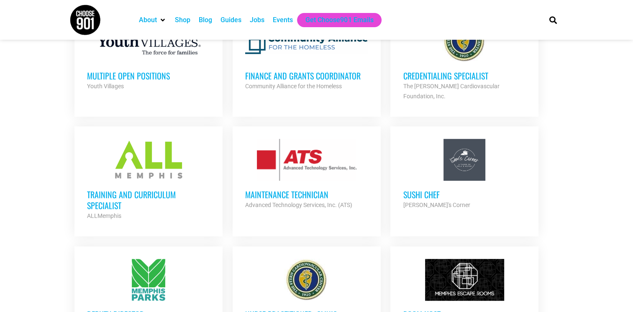 Image resolution: width=633 pixels, height=312 pixels. What do you see at coordinates (231, 20) in the screenshot?
I see `a: Guides` at bounding box center [231, 20].